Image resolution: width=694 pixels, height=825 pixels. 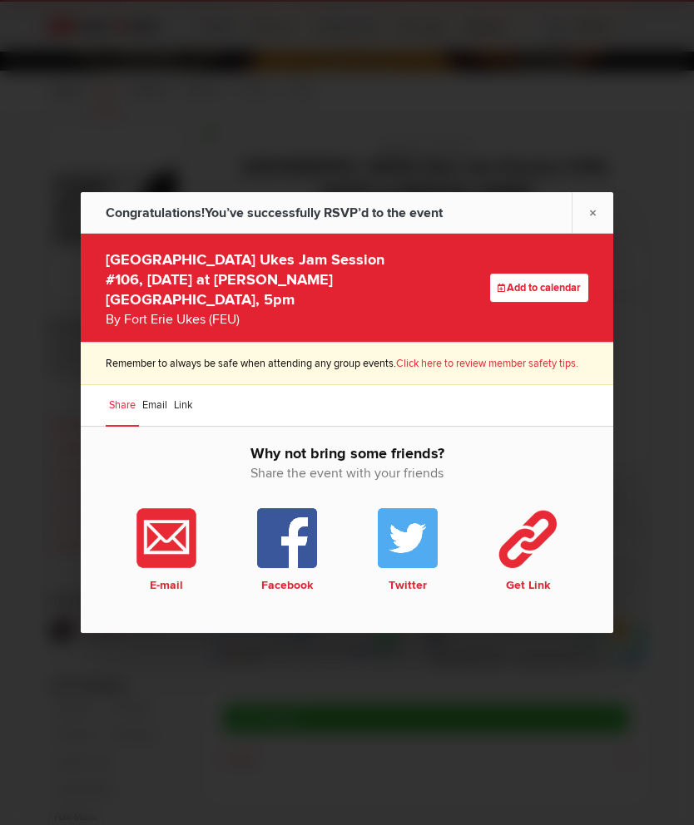 I want to click on b: Facebook, so click(x=286, y=586).